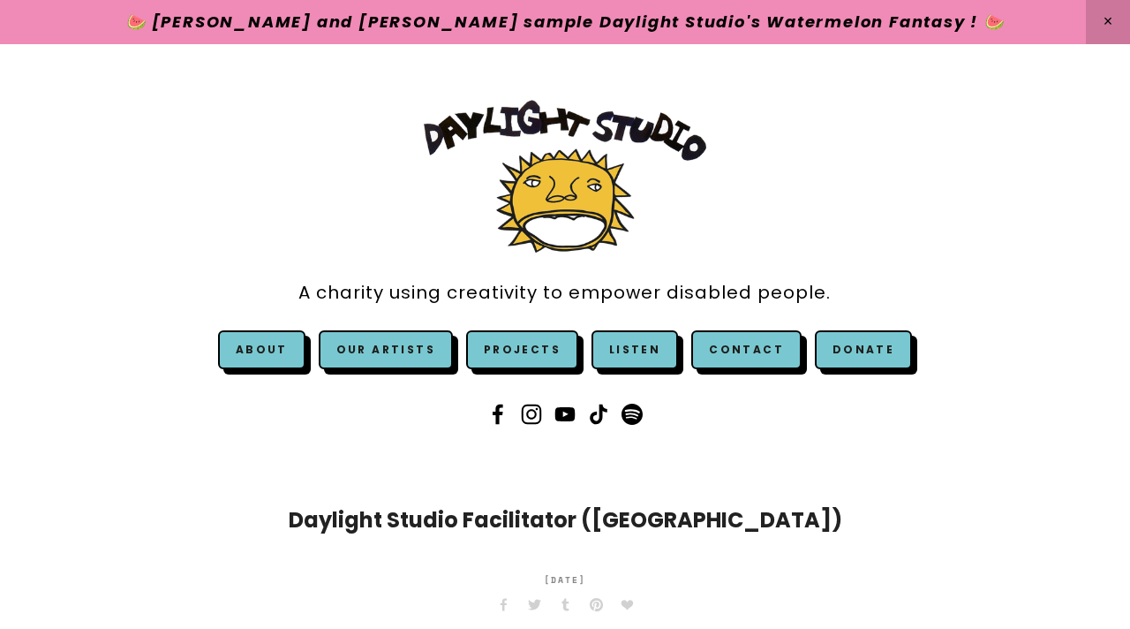 The width and height of the screenshot is (1130, 629). What do you see at coordinates (565, 176) in the screenshot?
I see `img: Daylight Studio` at bounding box center [565, 176].